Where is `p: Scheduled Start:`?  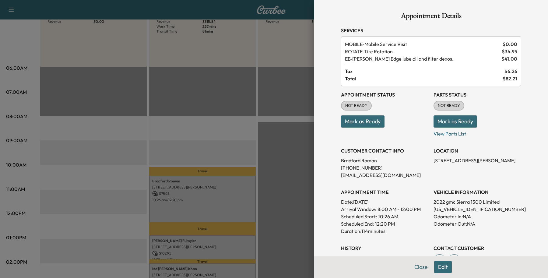
p: Scheduled Start: is located at coordinates (359, 216).